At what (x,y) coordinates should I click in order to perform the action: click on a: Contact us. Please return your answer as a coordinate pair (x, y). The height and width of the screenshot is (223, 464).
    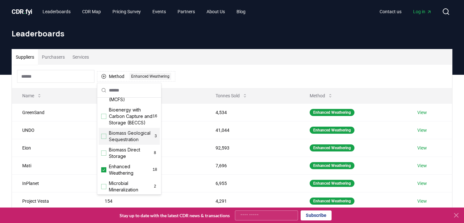
    Looking at the image, I should click on (390, 12).